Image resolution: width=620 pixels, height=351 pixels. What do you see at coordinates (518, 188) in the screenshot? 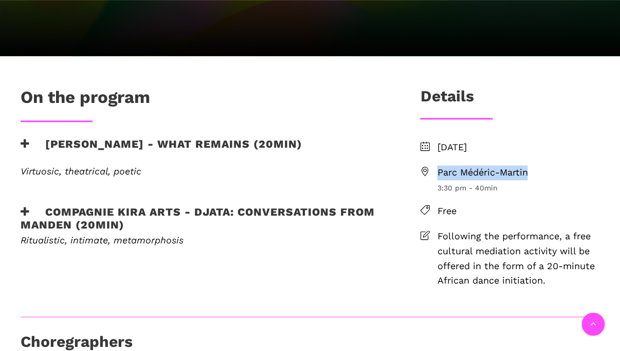
I see `span: 3:30 pm - 40min` at bounding box center [518, 188].